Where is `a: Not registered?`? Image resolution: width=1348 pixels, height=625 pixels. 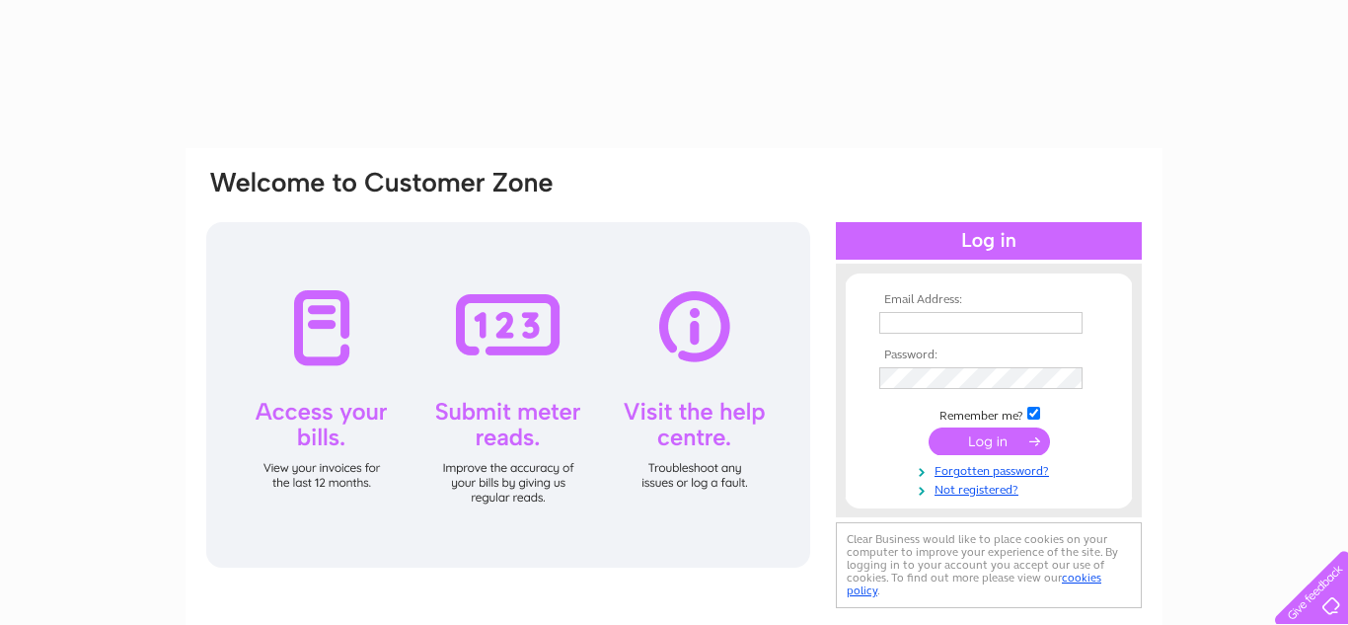
a: Not registered? is located at coordinates (991, 488).